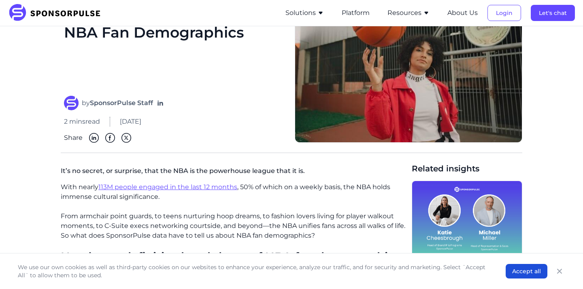 The height and width of the screenshot is (289, 583). Describe the element at coordinates (168, 187) in the screenshot. I see `a: 113M people engaged in the last 12 months` at that location.